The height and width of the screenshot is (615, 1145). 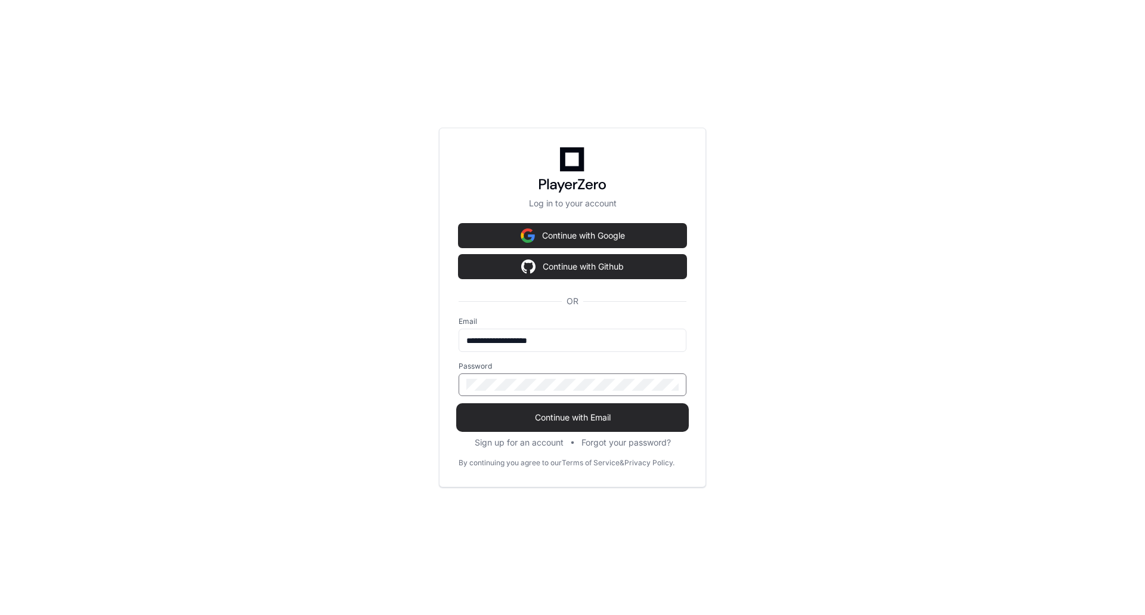 What do you see at coordinates (573, 418) in the screenshot?
I see `span: Continue with Email` at bounding box center [573, 418].